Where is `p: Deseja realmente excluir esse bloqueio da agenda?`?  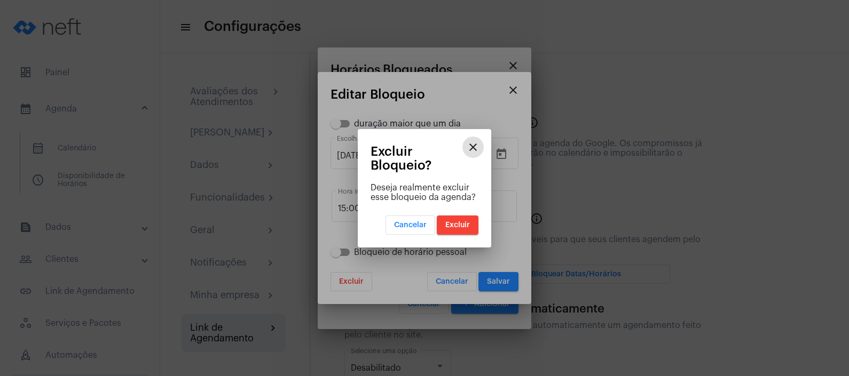
p: Deseja realmente excluir esse bloqueio da agenda? is located at coordinates (424, 193).